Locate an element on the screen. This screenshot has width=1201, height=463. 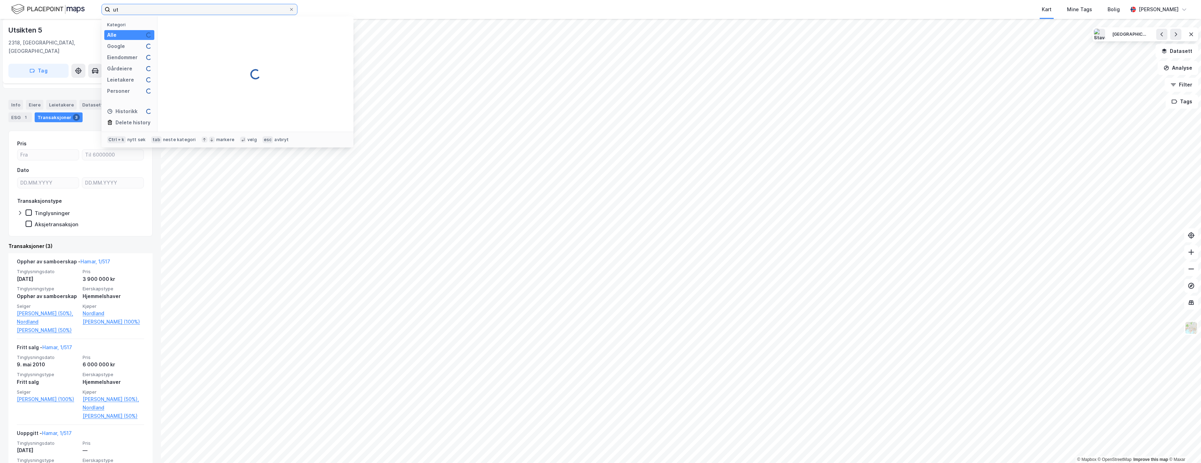
div: avbryt is located at coordinates (281, 140).